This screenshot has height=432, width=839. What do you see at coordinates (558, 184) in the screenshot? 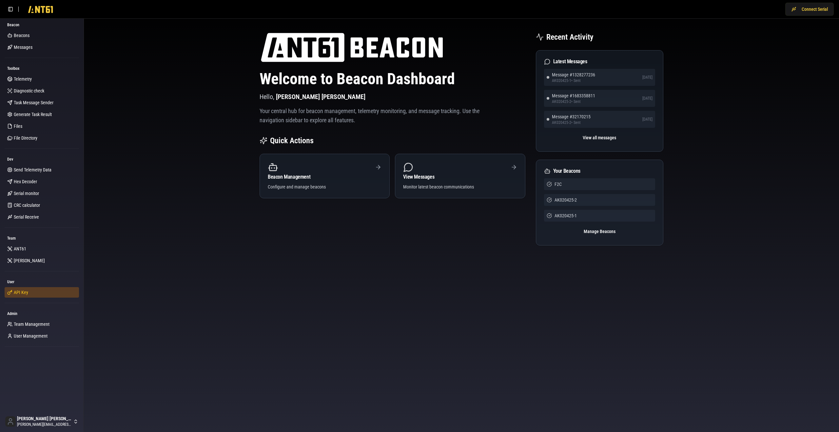
I see `span: F2C` at bounding box center [558, 184].